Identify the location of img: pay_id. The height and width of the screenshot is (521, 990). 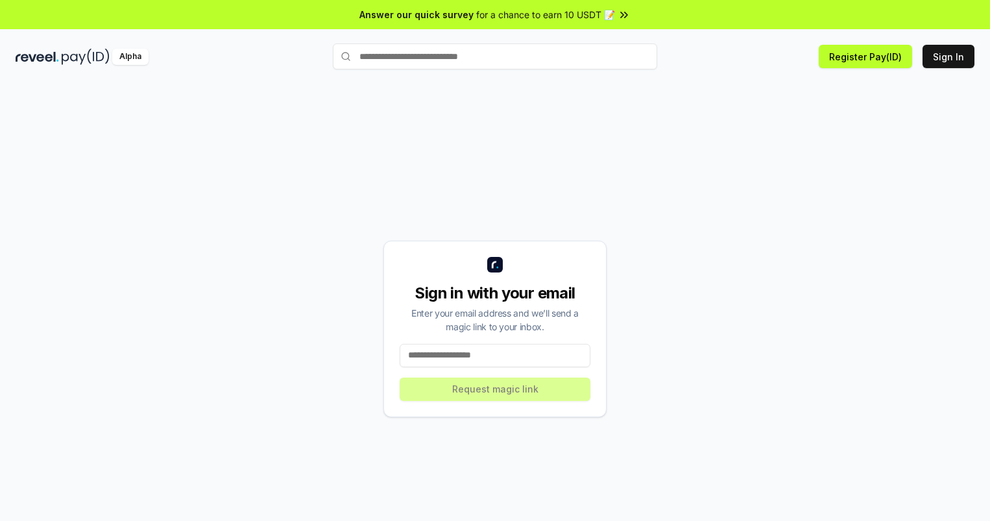
(86, 56).